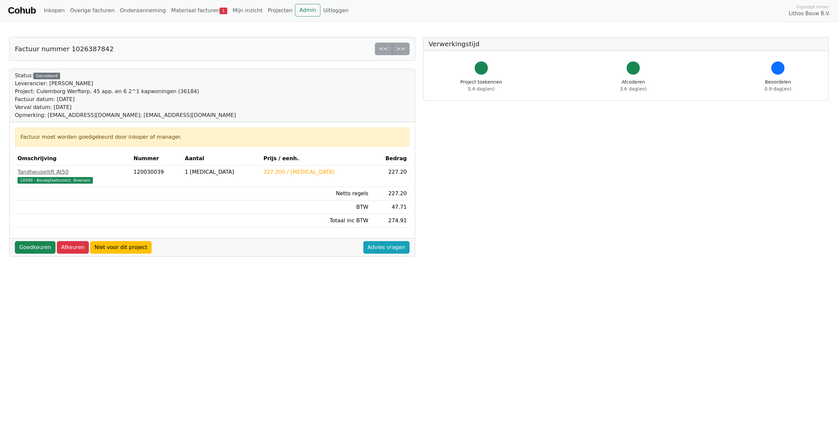 This screenshot has width=838, height=434. What do you see at coordinates (626, 44) in the screenshot?
I see `h5: Verwerkingstijd` at bounding box center [626, 44].